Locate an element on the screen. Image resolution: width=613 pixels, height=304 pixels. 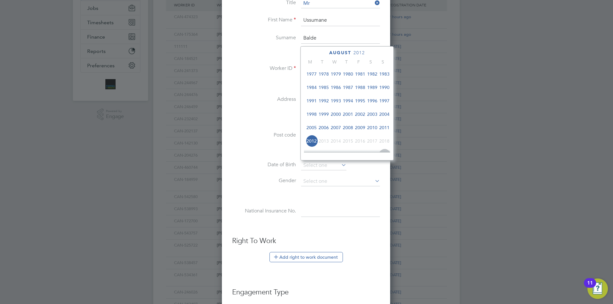
span: 2013 is located at coordinates (324, 141).